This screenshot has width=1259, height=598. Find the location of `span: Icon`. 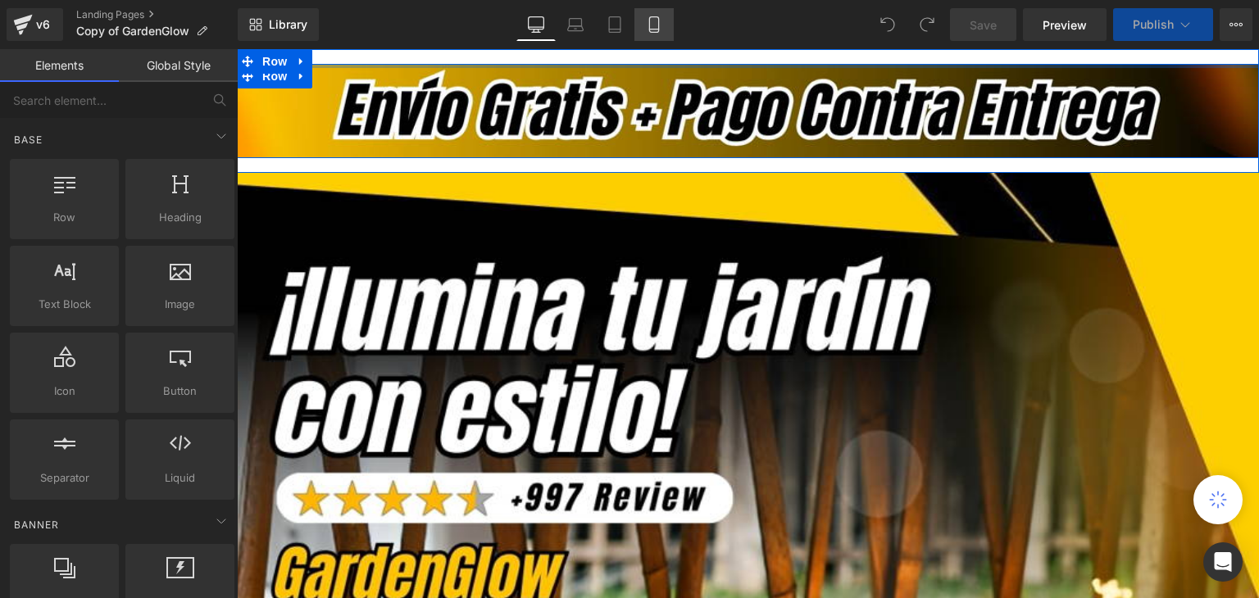

span: Icon is located at coordinates (64, 391).